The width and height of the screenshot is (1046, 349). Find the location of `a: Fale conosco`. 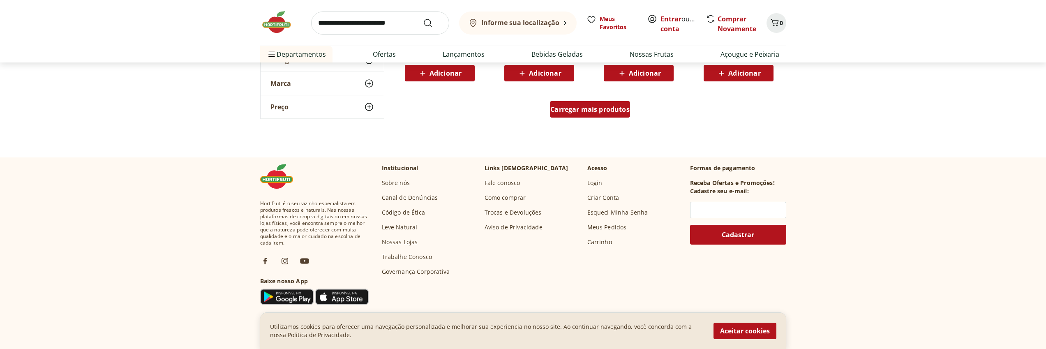

a: Fale conosco is located at coordinates (502, 183).